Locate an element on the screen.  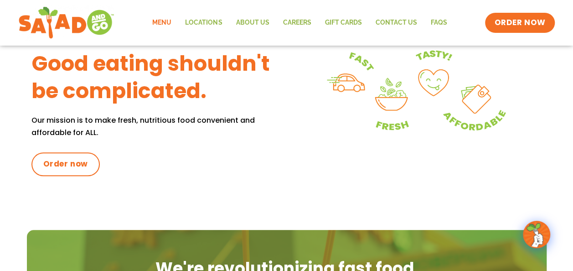
a: Locations is located at coordinates (203, 23).